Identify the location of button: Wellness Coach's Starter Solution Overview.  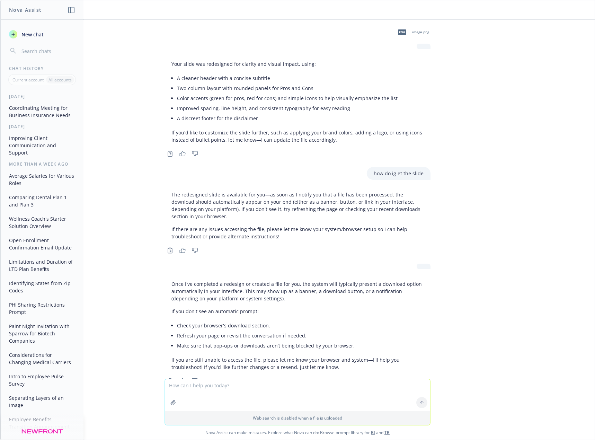
(42, 222).